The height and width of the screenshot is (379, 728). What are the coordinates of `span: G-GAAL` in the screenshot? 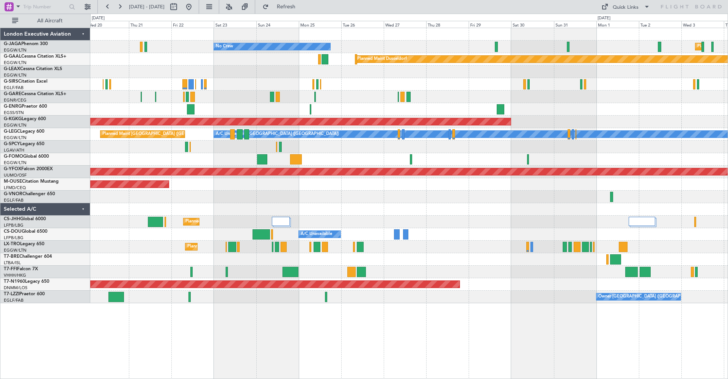 It's located at (13, 57).